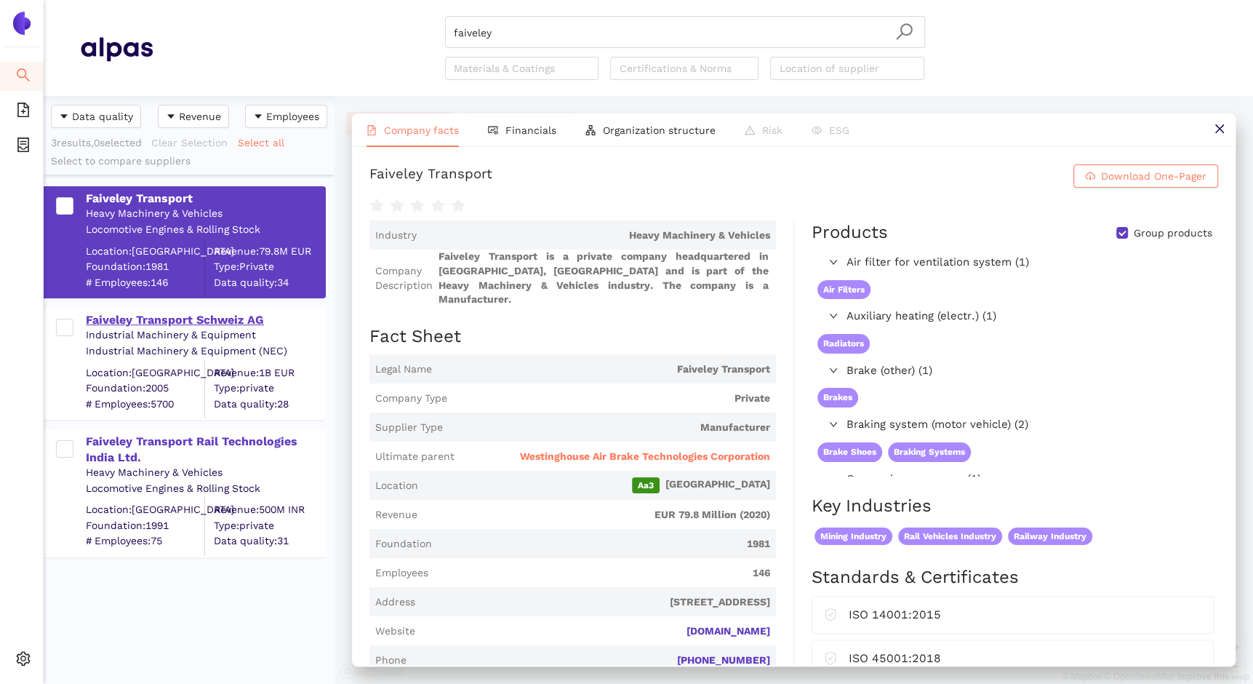 The height and width of the screenshot is (684, 1253). Describe the element at coordinates (193, 116) in the screenshot. I see `button: caret-downRevenue` at that location.